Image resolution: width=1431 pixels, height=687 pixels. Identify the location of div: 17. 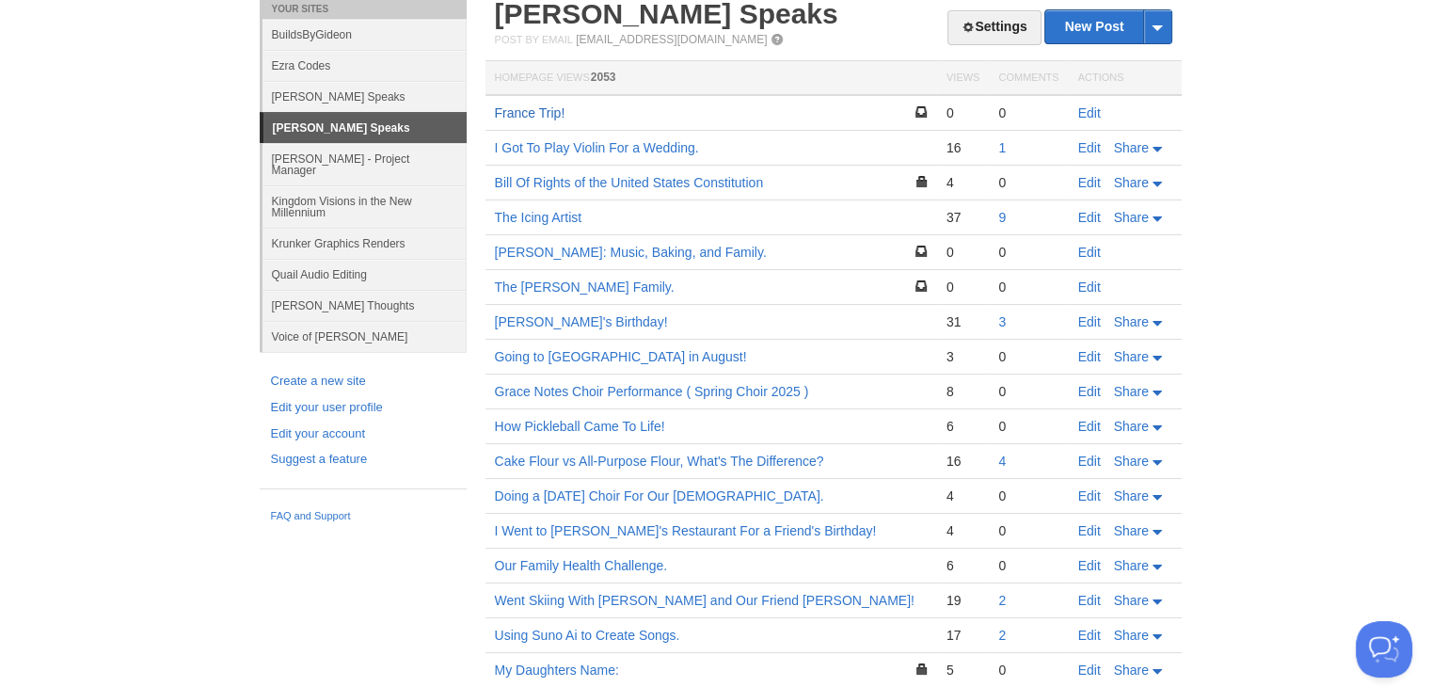
(962, 635).